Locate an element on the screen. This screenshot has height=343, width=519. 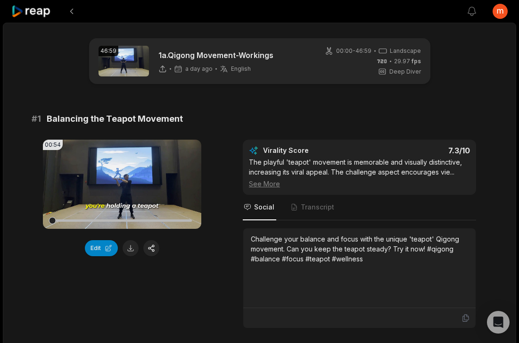
div: Open Intercom Messenger is located at coordinates (498, 322).